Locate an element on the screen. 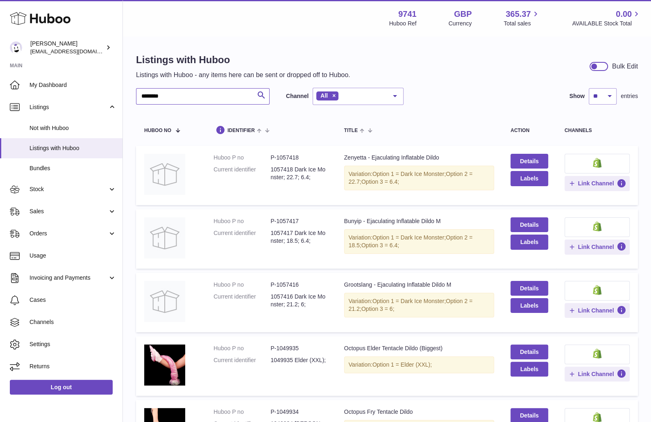 The width and height of the screenshot is (651, 422). span: Option 2 = 21.2; is located at coordinates (411, 304).